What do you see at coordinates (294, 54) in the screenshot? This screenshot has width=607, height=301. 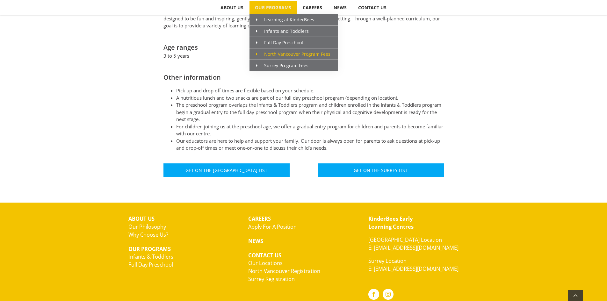 I see `a: North Vancouver Program Fees` at bounding box center [294, 54].